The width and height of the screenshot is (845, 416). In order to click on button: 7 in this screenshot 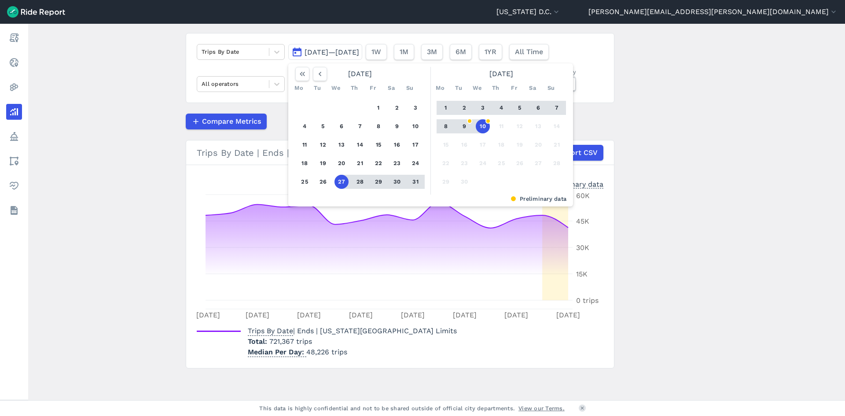, I will do `click(360, 126)`.